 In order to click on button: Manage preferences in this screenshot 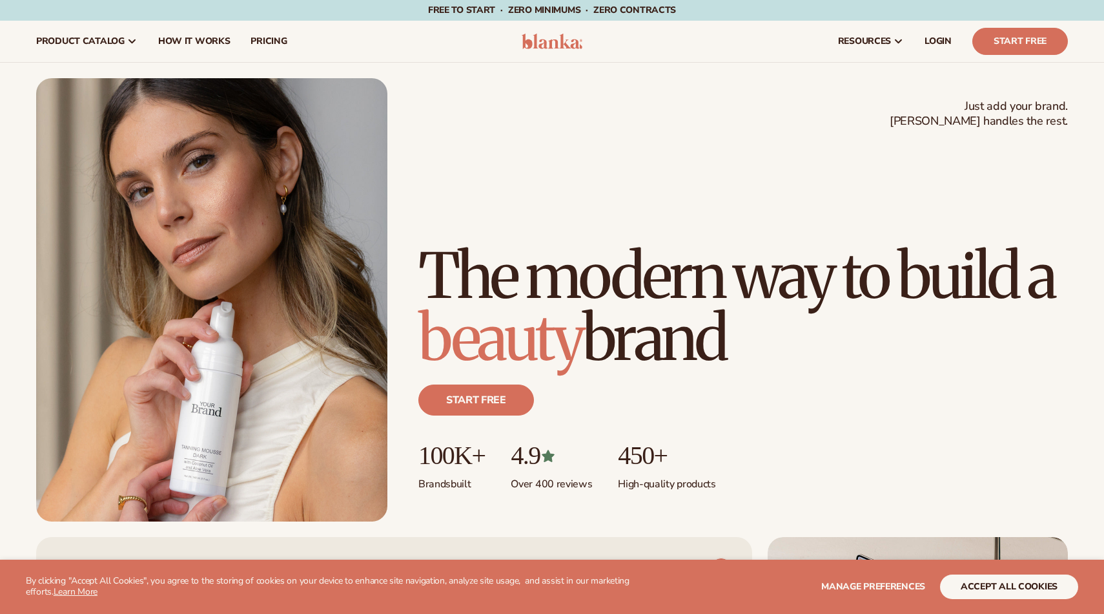, I will do `click(873, 586)`.